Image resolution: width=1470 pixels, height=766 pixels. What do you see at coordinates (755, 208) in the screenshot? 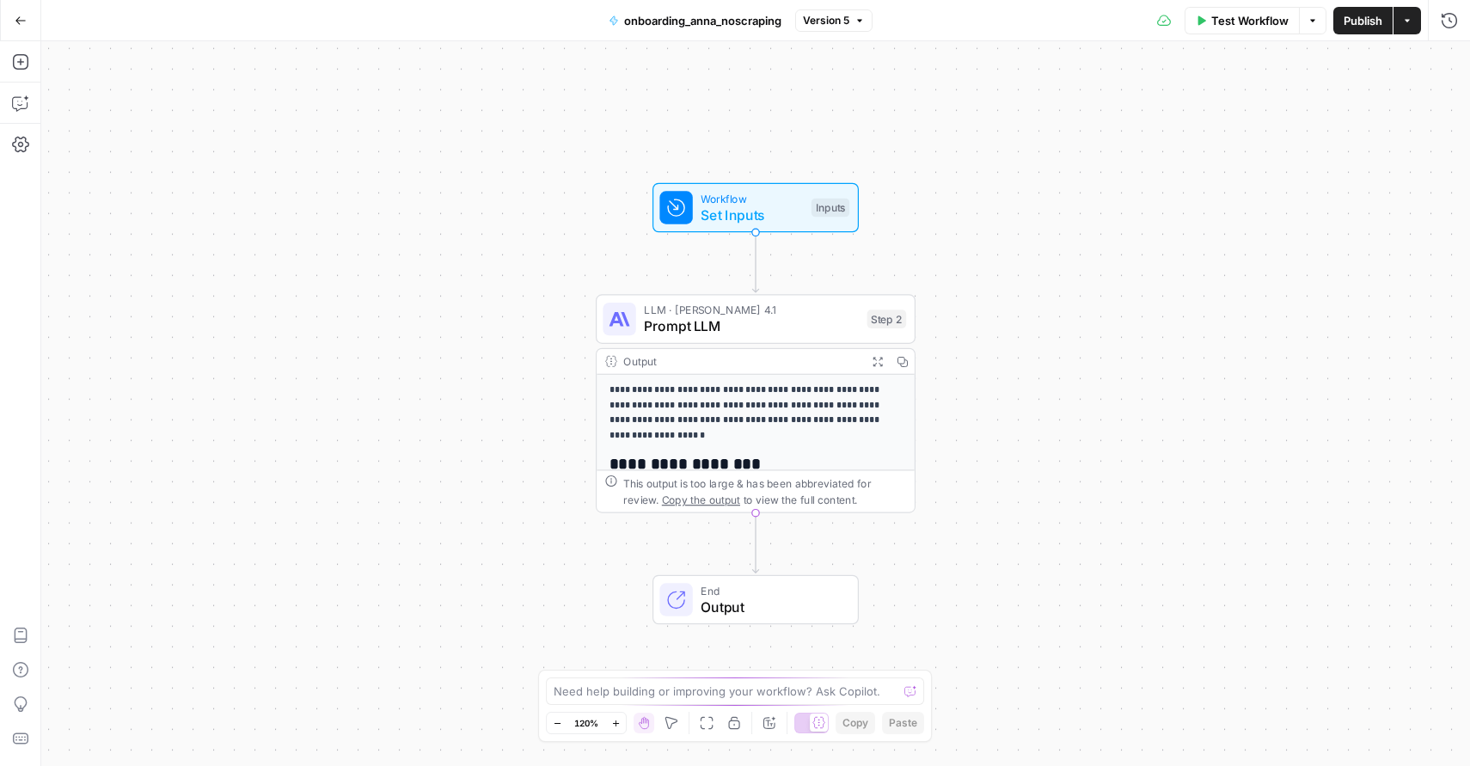
I see `div: WorkflowSet InputsInputs` at bounding box center [755, 208].